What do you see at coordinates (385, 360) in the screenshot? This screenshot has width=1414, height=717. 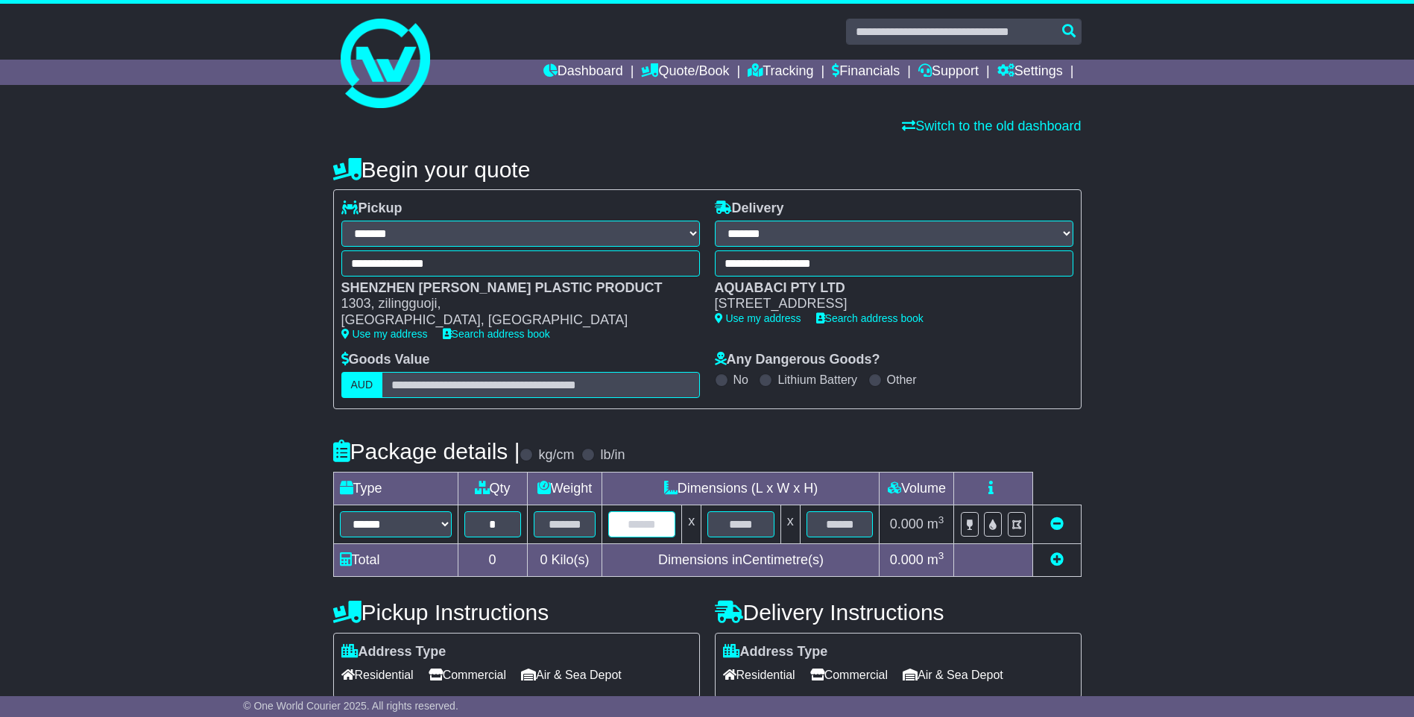 I see `label: Goods Value` at bounding box center [385, 360].